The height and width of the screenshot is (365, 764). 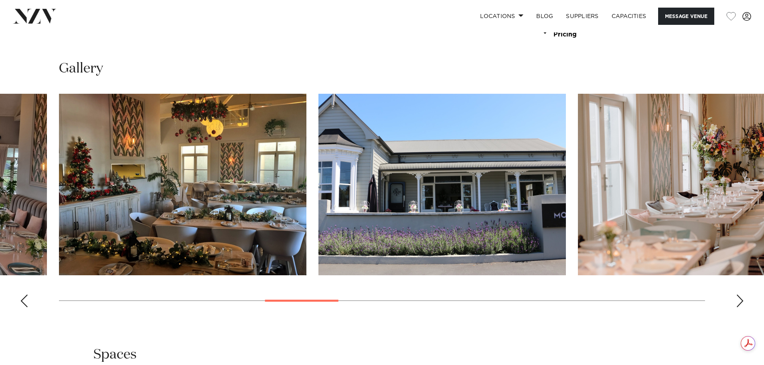 What do you see at coordinates (81, 69) in the screenshot?
I see `h2: Gallery` at bounding box center [81, 69].